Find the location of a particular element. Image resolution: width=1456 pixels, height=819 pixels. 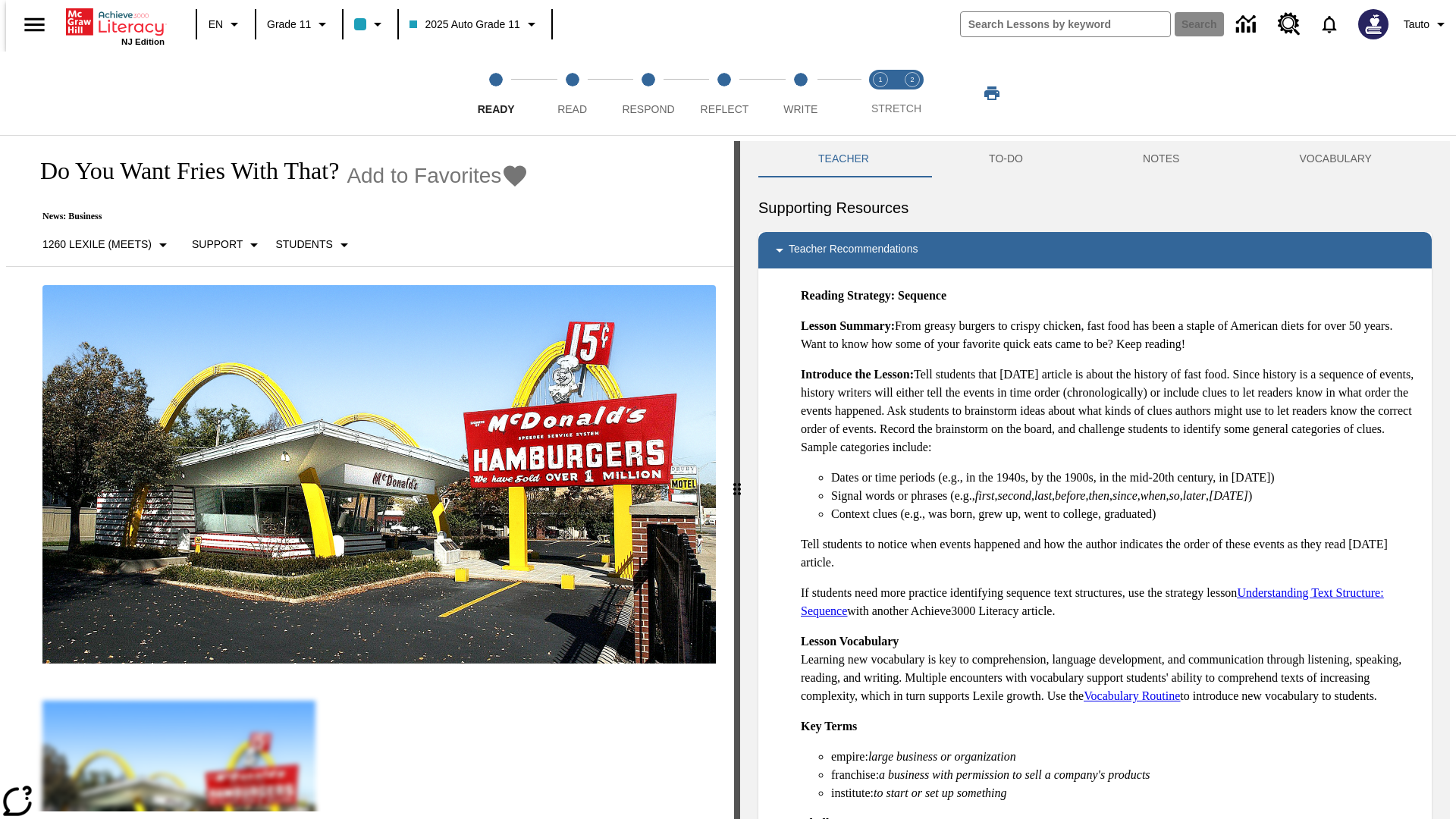

div: reading is located at coordinates (370, 476).